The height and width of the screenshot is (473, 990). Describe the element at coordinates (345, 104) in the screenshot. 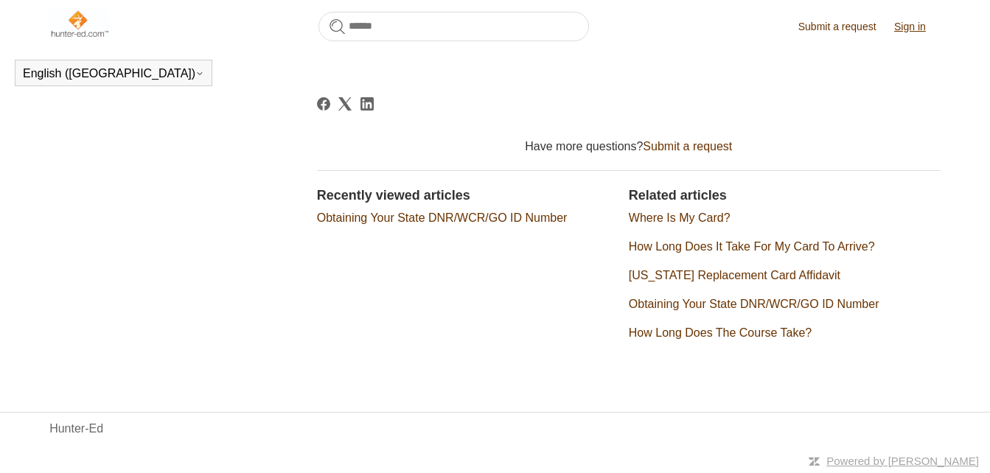

I see `a: X Corp` at that location.